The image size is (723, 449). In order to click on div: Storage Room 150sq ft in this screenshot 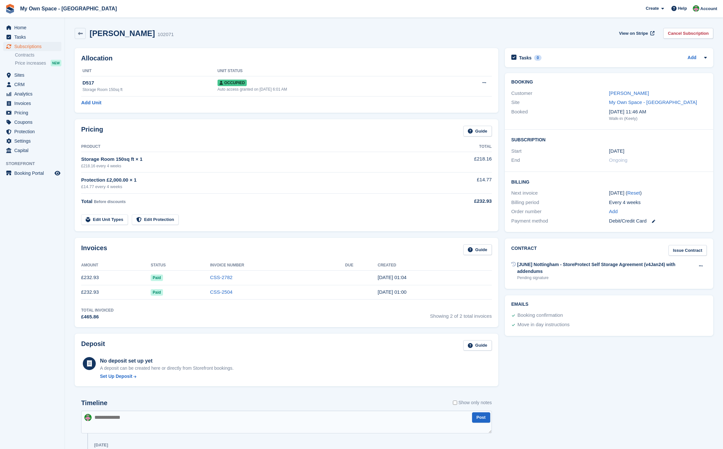, I will do `click(150, 90)`.